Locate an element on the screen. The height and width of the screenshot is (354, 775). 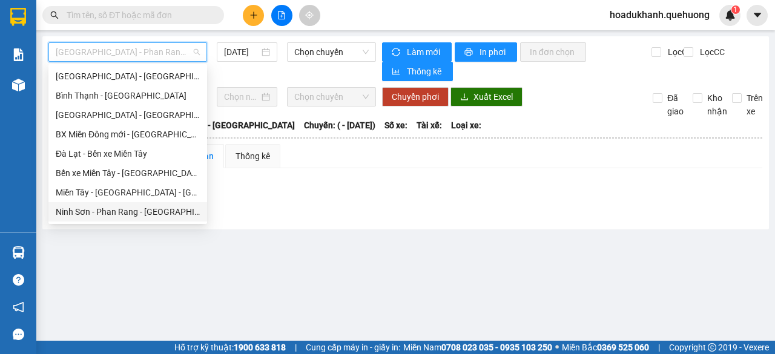
div: Bến xe Miền Tây - Đà Lạt is located at coordinates (128, 173).